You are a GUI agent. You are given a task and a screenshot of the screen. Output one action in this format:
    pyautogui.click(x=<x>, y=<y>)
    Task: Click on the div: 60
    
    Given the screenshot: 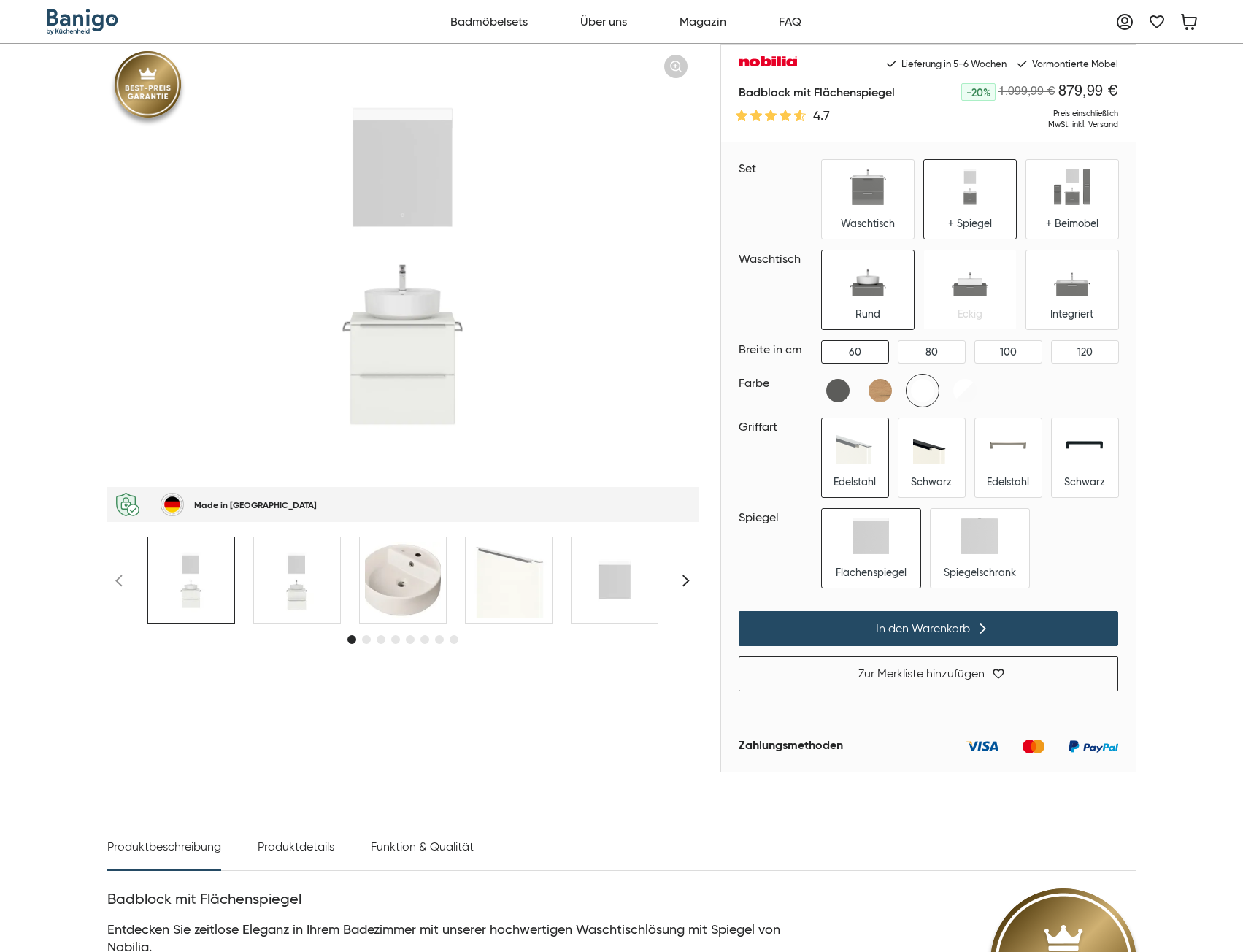 What is the action you would take?
    pyautogui.click(x=855, y=351)
    